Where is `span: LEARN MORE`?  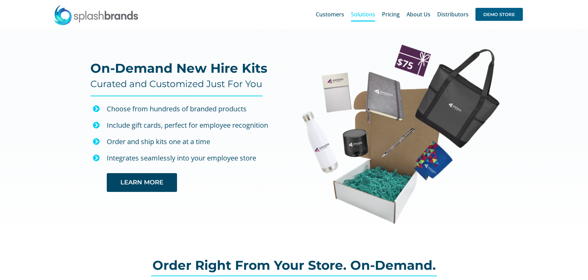
span: LEARN MORE is located at coordinates (142, 182).